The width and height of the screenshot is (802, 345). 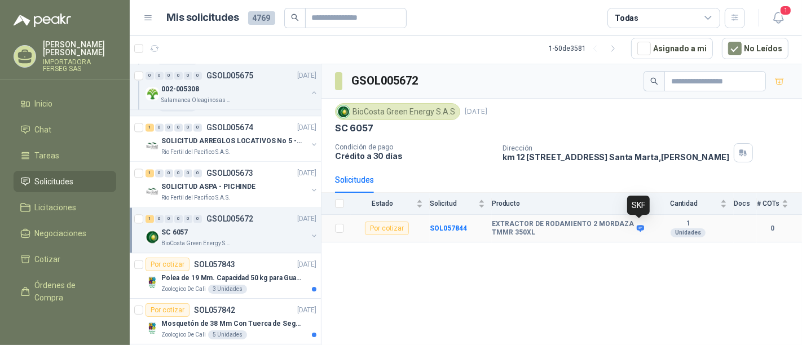 What do you see at coordinates (385, 81) in the screenshot?
I see `h3: GSOL005672` at bounding box center [385, 81].